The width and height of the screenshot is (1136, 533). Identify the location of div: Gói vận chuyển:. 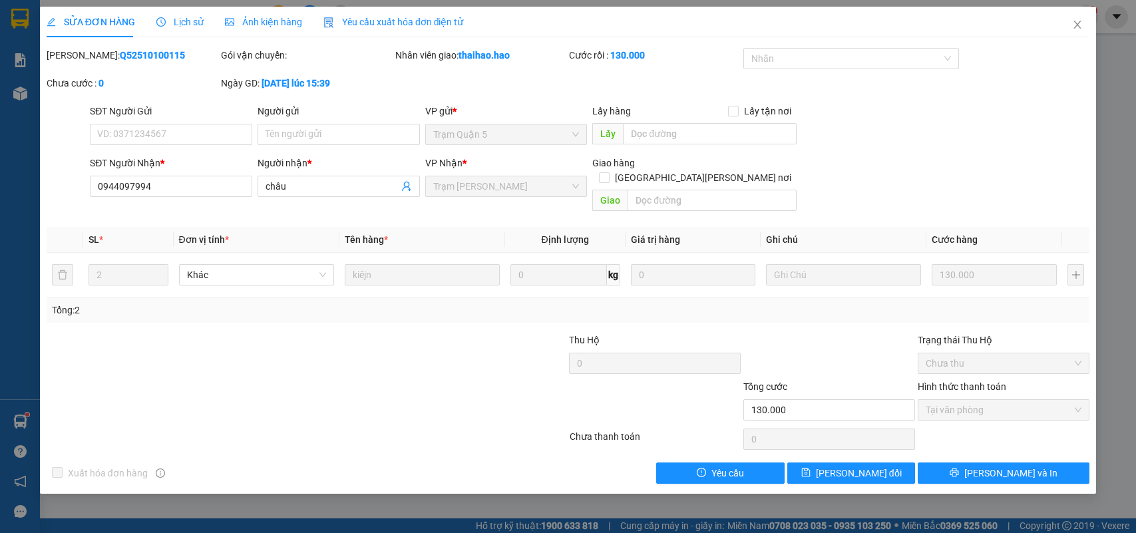
(307, 55).